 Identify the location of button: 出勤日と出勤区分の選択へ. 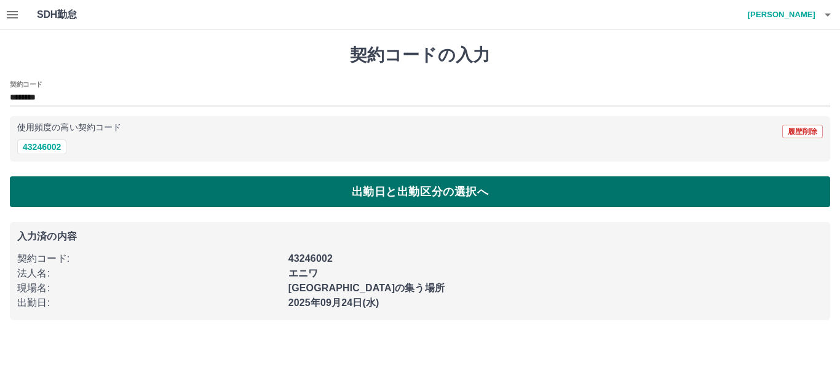
(420, 192).